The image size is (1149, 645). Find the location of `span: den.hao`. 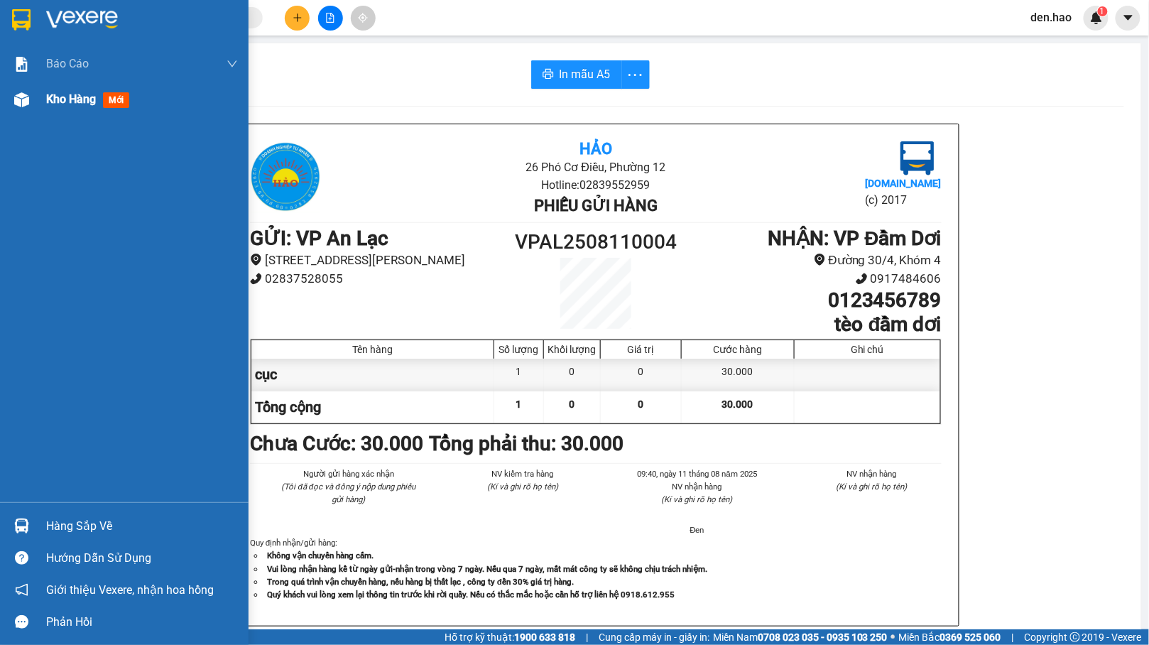

span: den.hao is located at coordinates (1051, 17).